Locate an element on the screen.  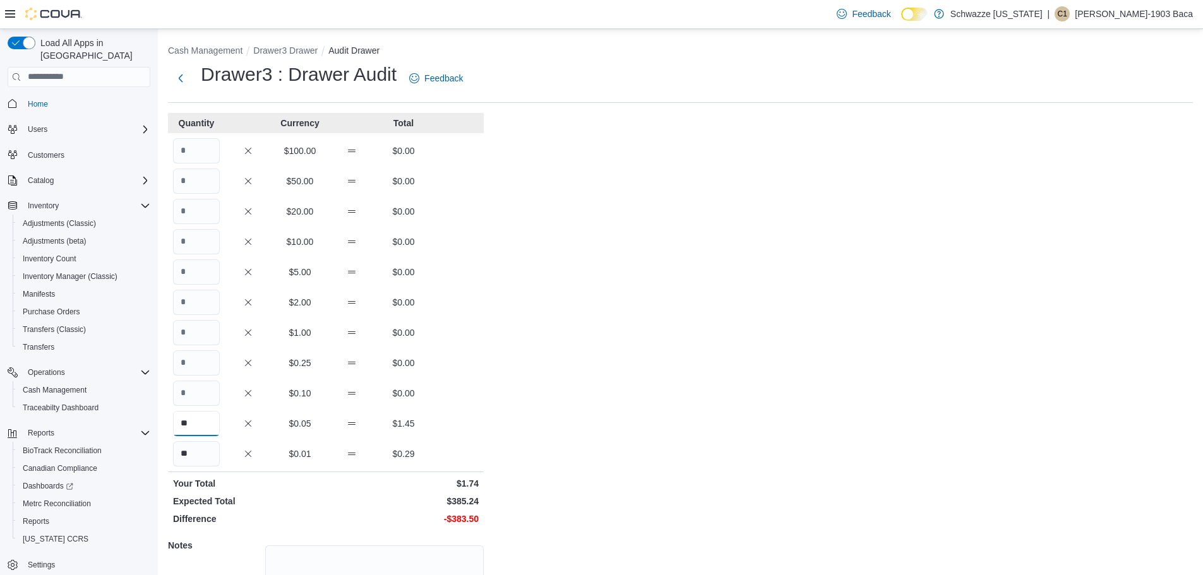
p: $0.05 is located at coordinates (300, 424).